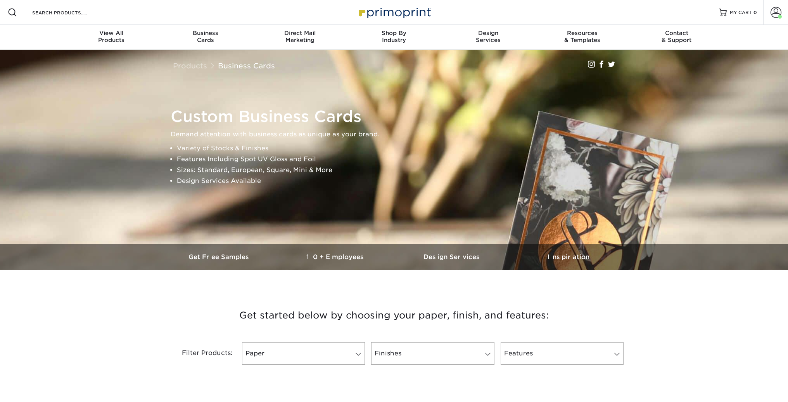 Image resolution: width=788 pixels, height=402 pixels. I want to click on h3: Get started below by choosing your paper, finish, and features:, so click(394, 315).